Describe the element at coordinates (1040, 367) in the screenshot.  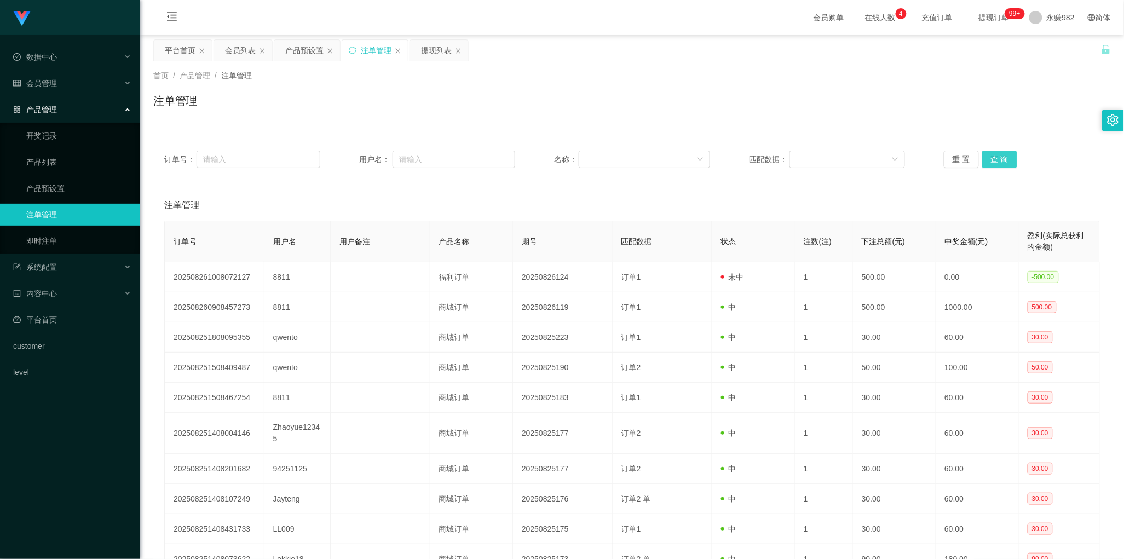
I see `span: 50.00` at that location.